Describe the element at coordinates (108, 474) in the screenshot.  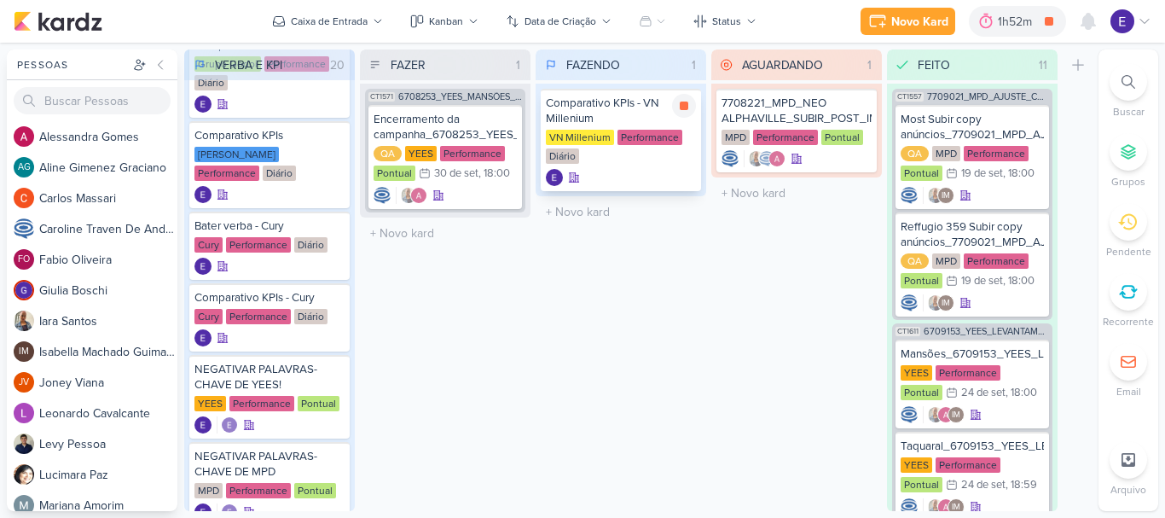
I see `div: L u c i m a r a P a z` at that location.